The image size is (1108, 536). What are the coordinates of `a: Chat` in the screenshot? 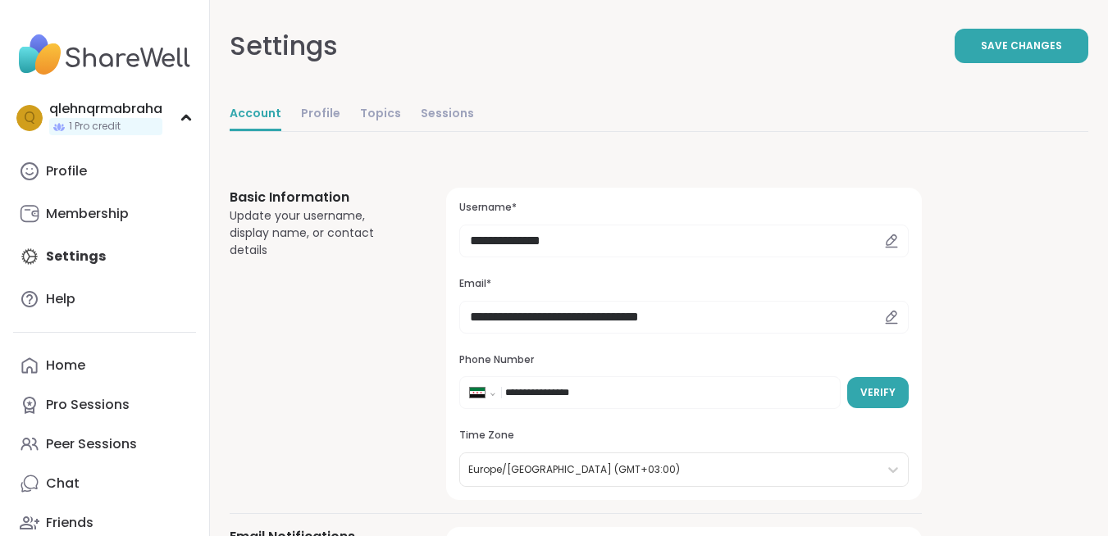 It's located at (104, 484).